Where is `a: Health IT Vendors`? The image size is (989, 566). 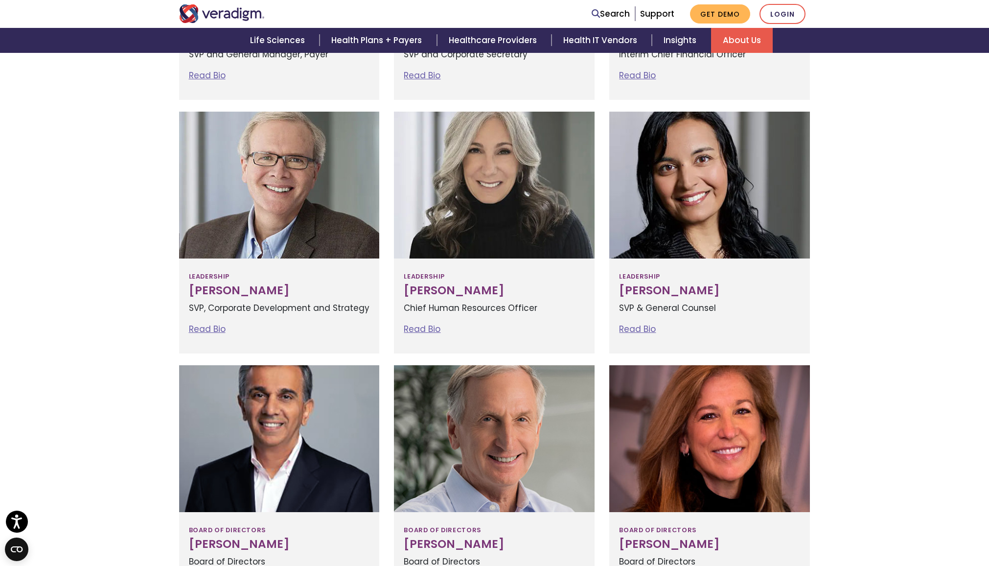 a: Health IT Vendors is located at coordinates (601, 40).